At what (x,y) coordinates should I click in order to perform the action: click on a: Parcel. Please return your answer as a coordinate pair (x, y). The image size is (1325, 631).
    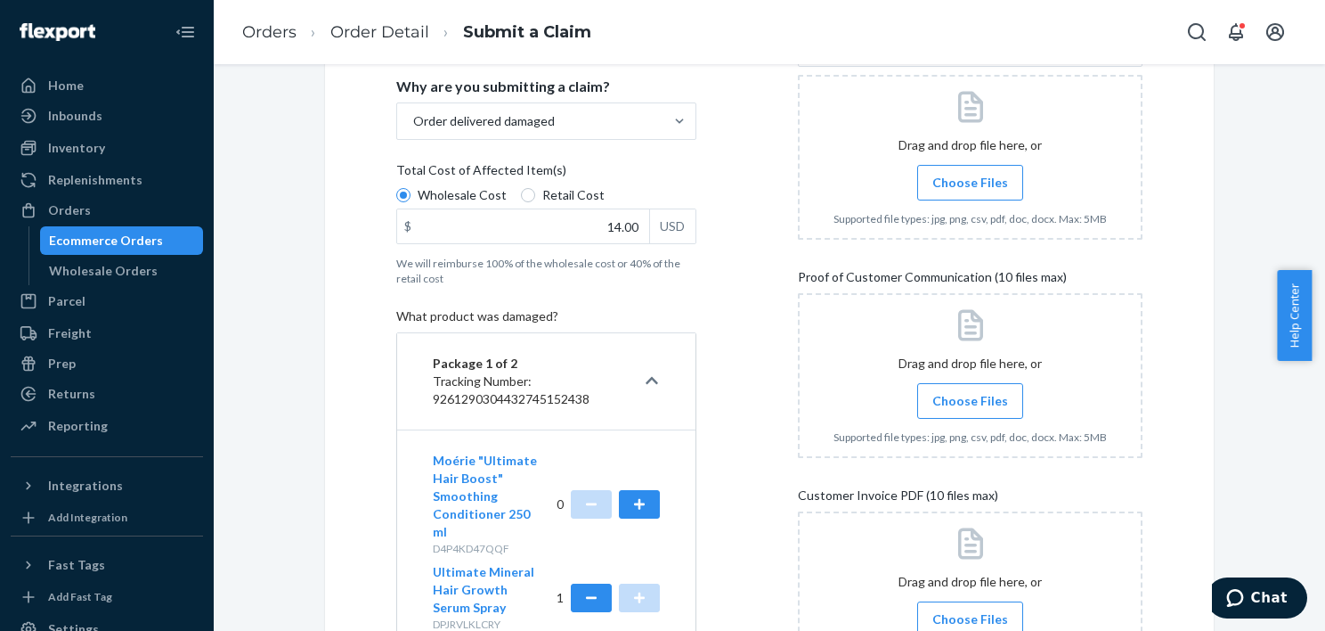
    Looking at the image, I should click on (107, 301).